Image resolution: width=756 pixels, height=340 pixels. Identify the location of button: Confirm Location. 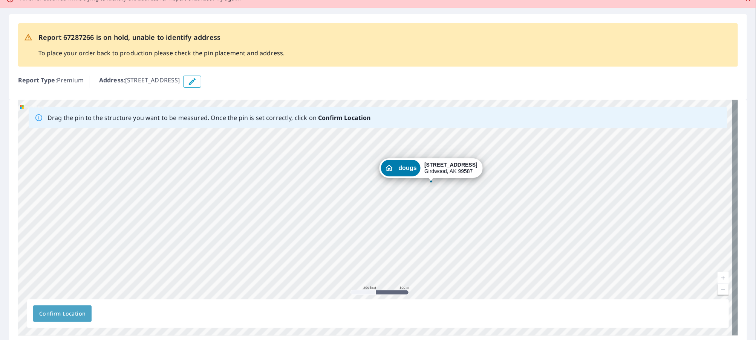
(62, 314).